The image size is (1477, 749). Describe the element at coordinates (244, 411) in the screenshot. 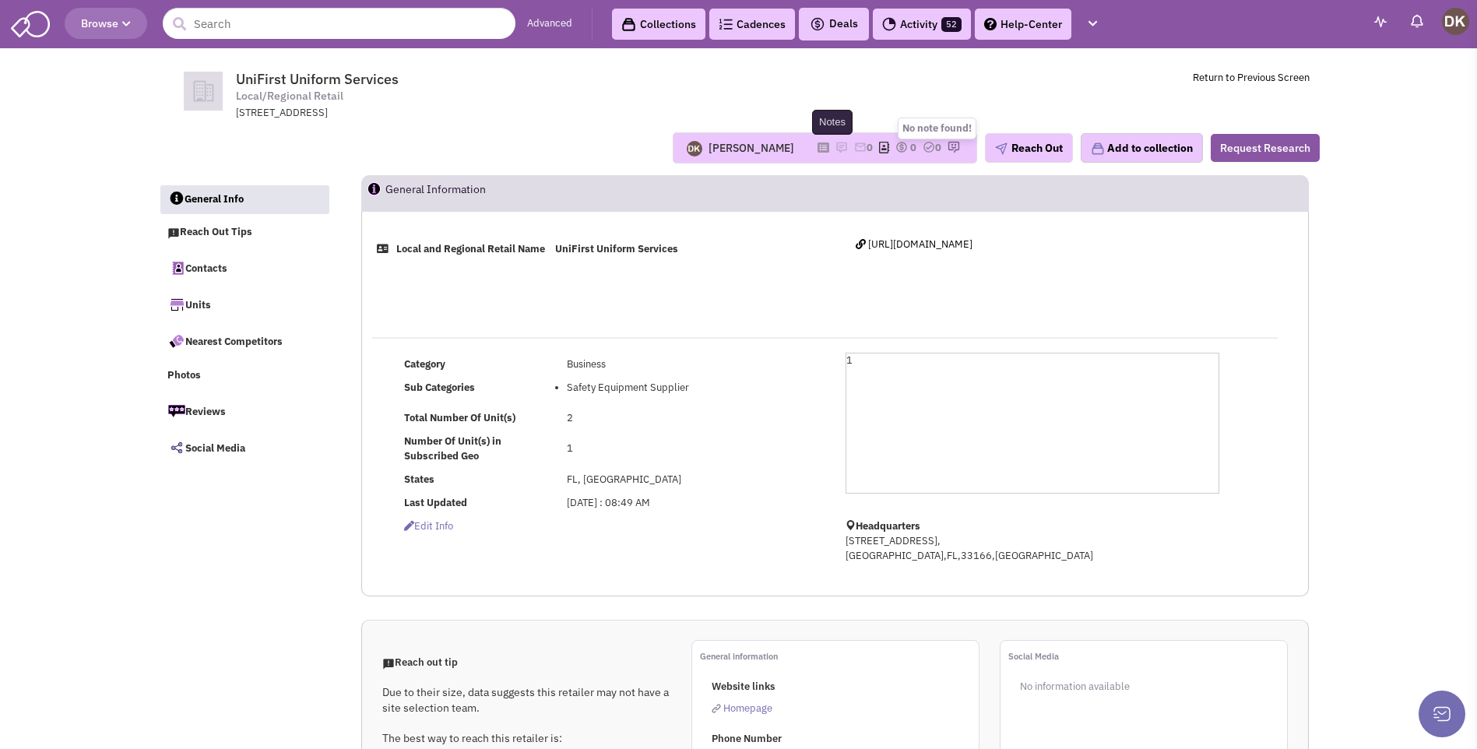

I see `a: Reviews` at that location.